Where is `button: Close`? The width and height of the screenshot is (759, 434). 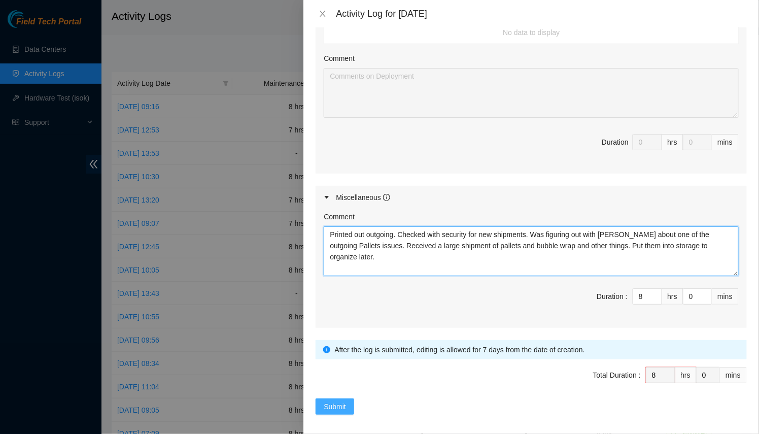
button: Close is located at coordinates (323, 14).